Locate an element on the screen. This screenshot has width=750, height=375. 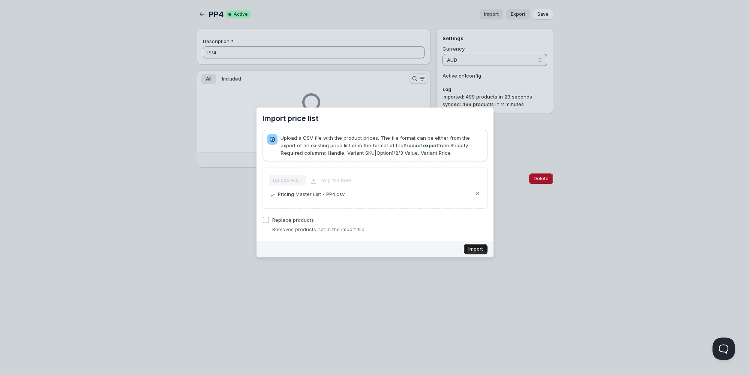
vaadin-dialog-overlay: Import price list is located at coordinates (375, 188).